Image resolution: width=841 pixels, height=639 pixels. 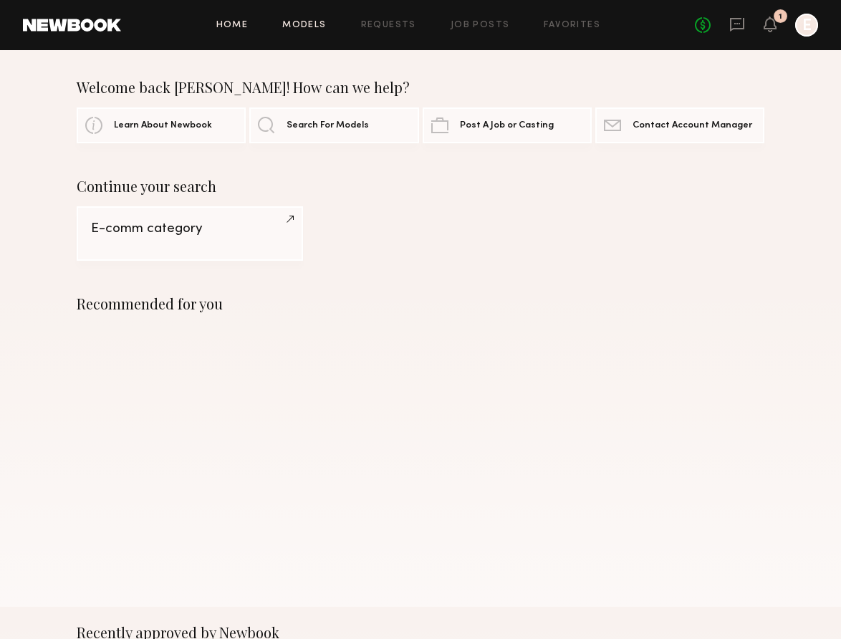 I want to click on span: Learn About Newbook, so click(x=163, y=125).